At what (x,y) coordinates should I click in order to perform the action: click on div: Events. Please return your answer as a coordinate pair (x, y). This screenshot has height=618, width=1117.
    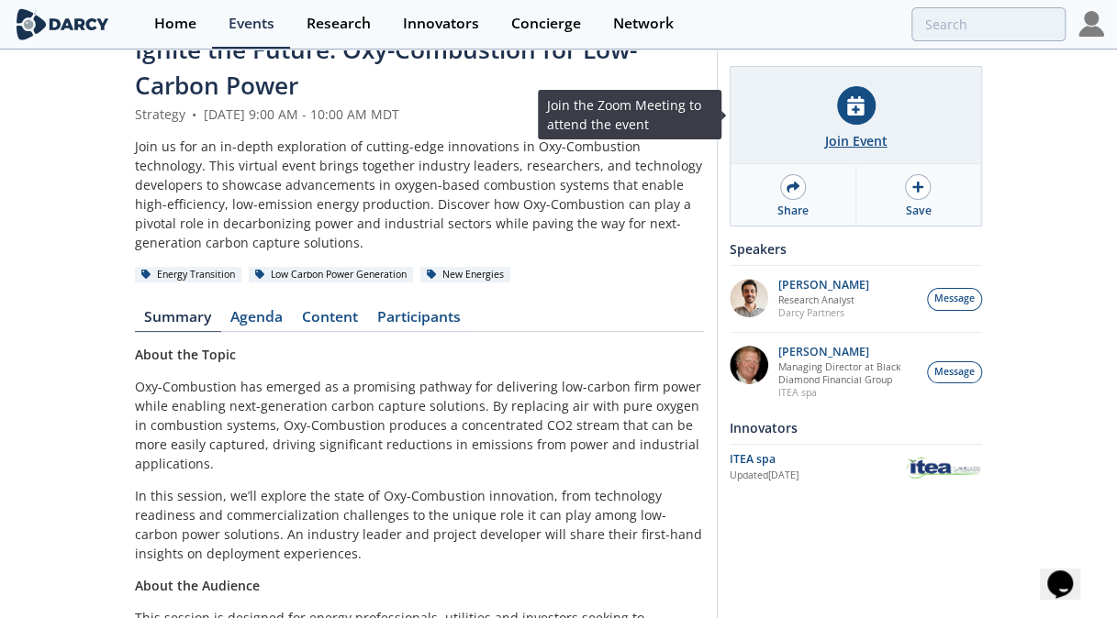
    Looking at the image, I should click on (251, 24).